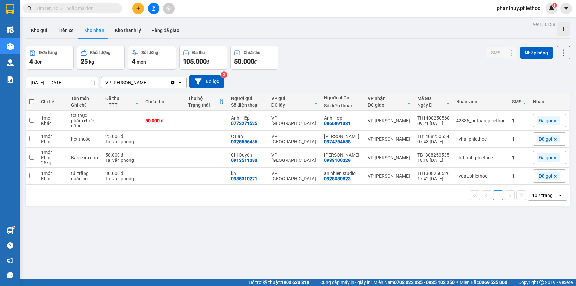  Describe the element at coordinates (433, 136) in the screenshot. I see `div: TB1408250554` at that location.